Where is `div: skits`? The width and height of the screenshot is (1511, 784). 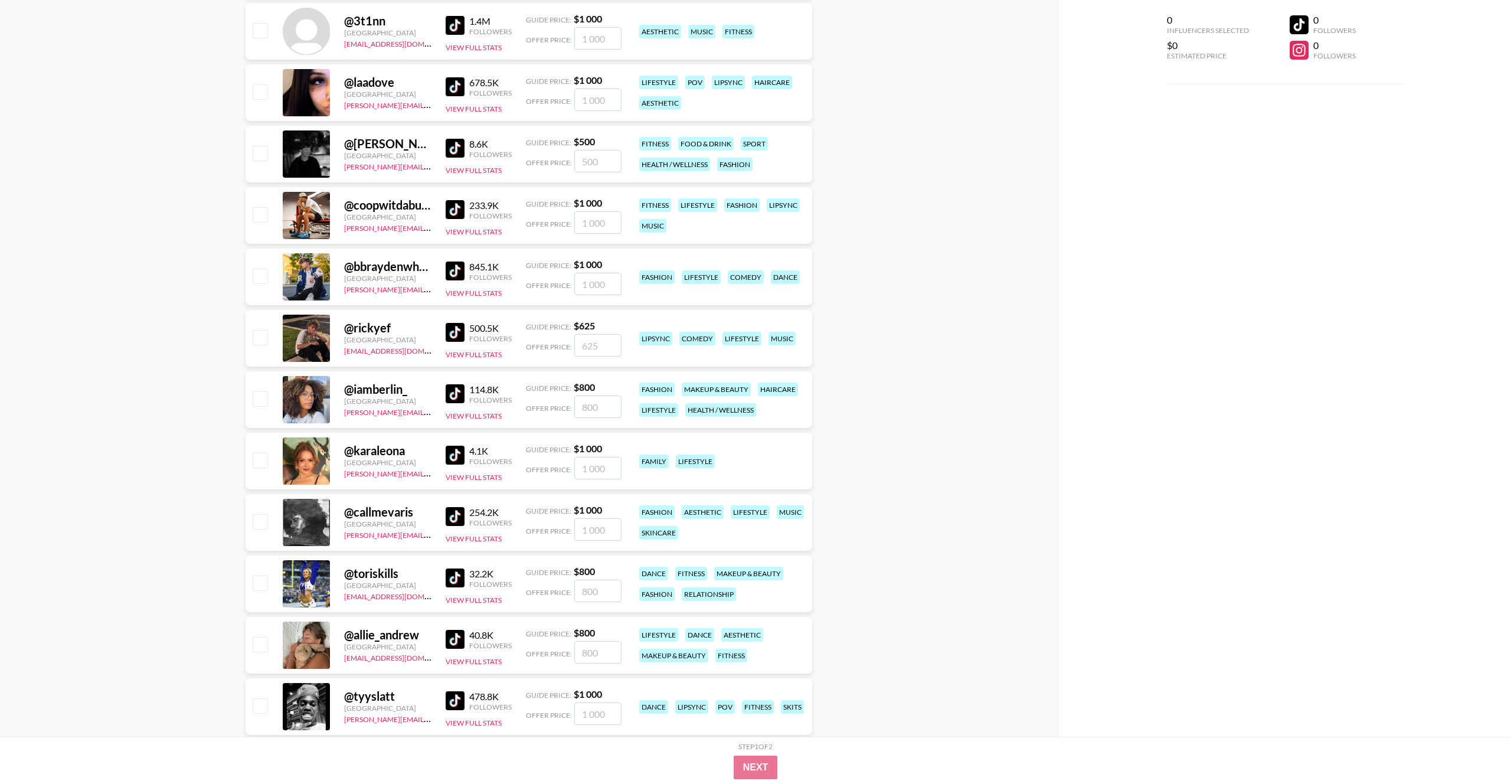 div: skits is located at coordinates (792, 706).